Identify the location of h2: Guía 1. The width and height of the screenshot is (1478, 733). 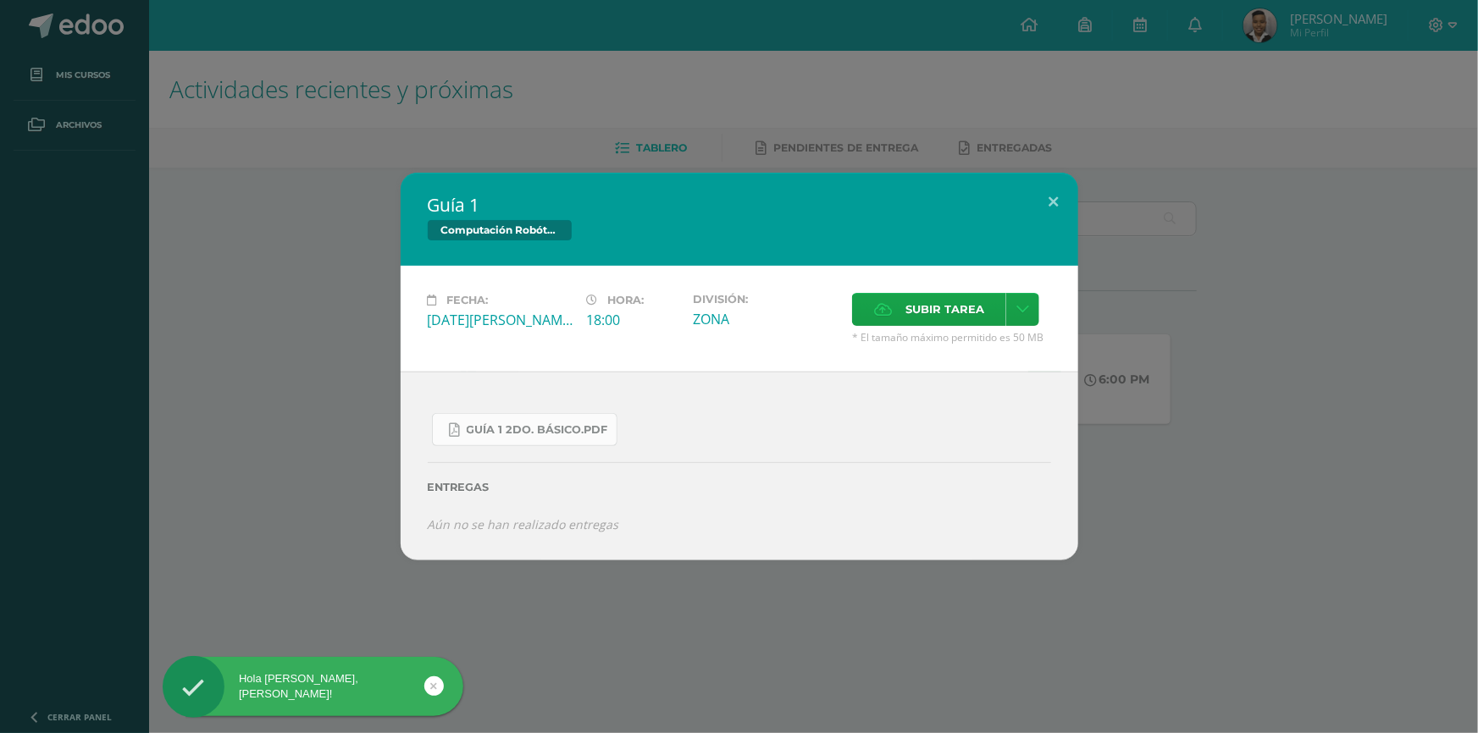
(739, 205).